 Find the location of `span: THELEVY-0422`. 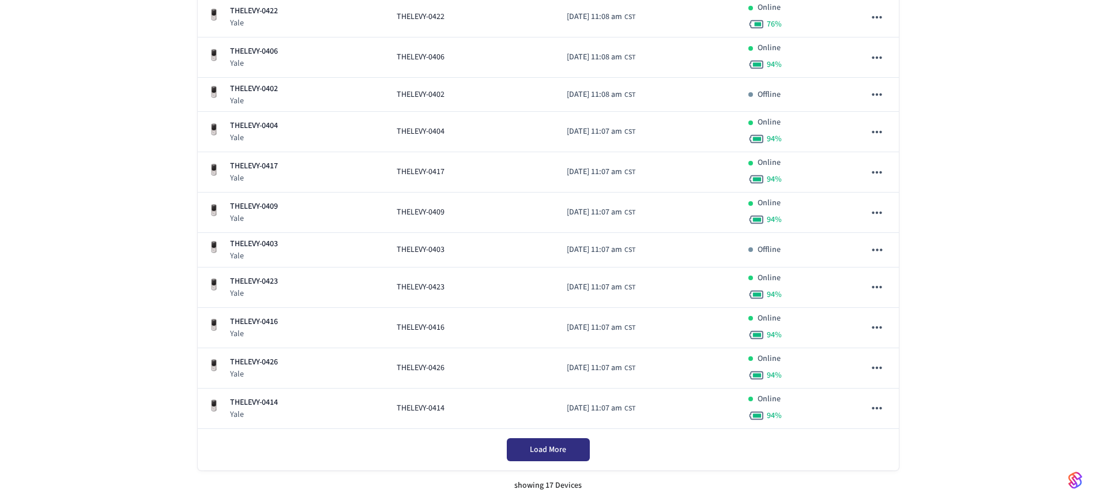

span: THELEVY-0422 is located at coordinates (420, 17).